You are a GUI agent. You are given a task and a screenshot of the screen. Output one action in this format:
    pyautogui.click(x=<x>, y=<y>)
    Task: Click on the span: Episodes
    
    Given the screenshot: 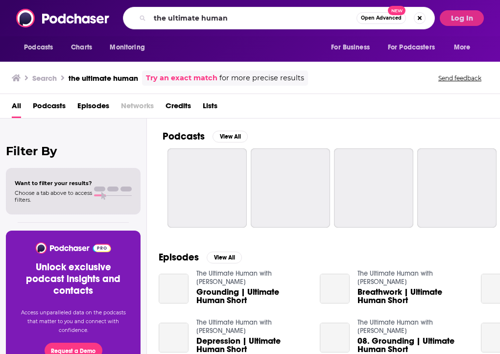 What is the action you would take?
    pyautogui.click(x=93, y=108)
    